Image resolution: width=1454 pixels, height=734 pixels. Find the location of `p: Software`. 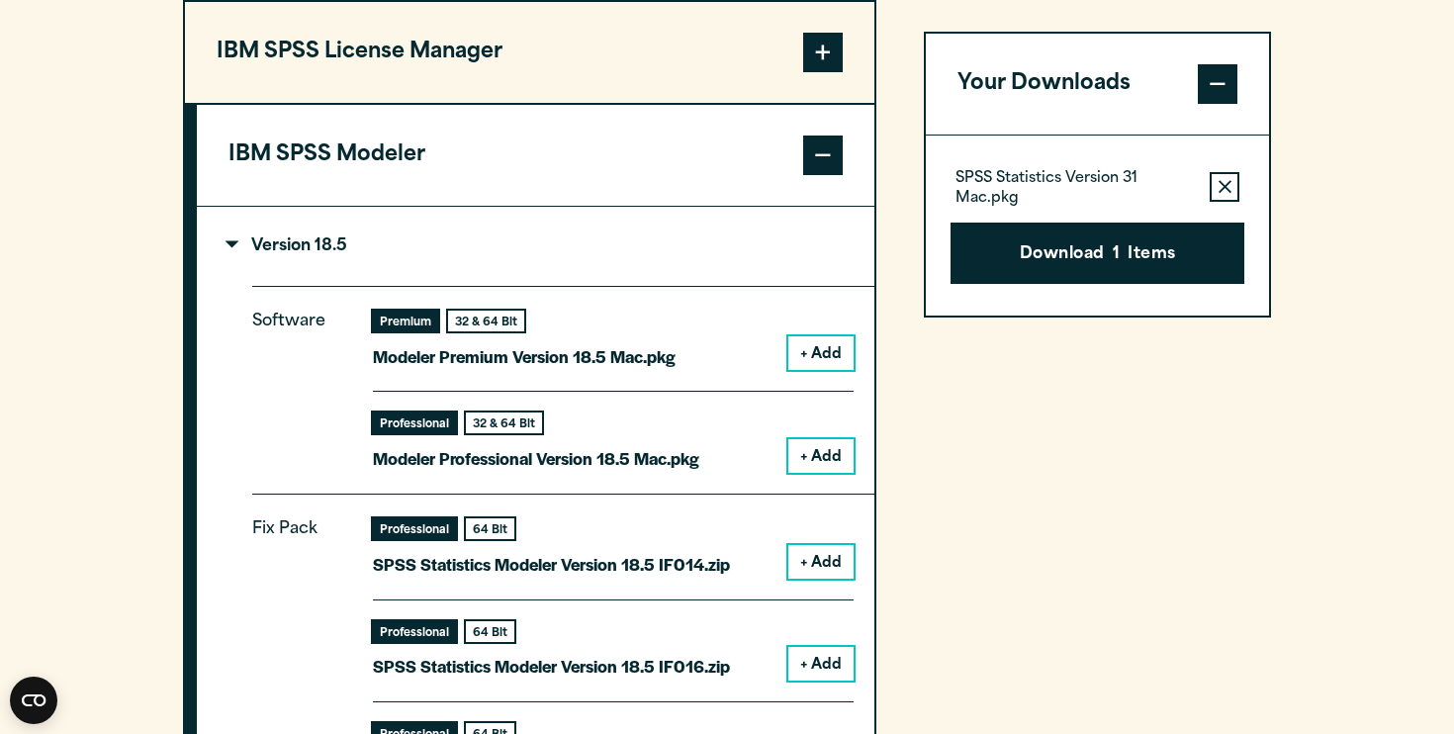

p: Software is located at coordinates (297, 382).